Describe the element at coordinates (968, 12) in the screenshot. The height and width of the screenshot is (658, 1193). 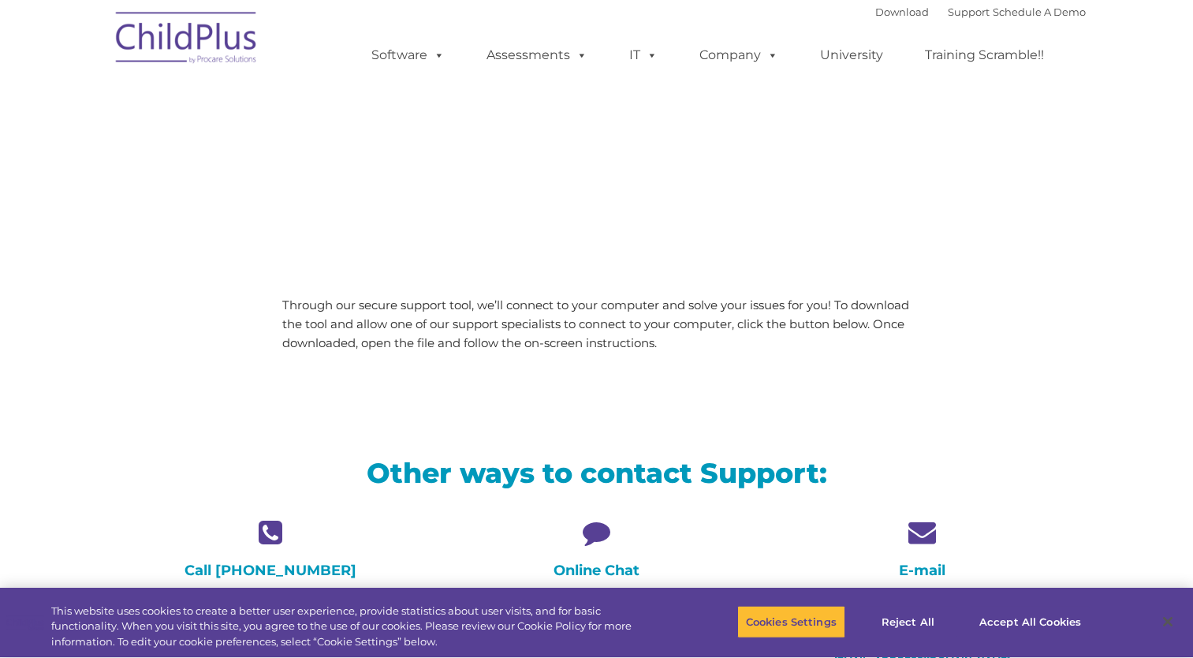
I see `a: Support` at that location.